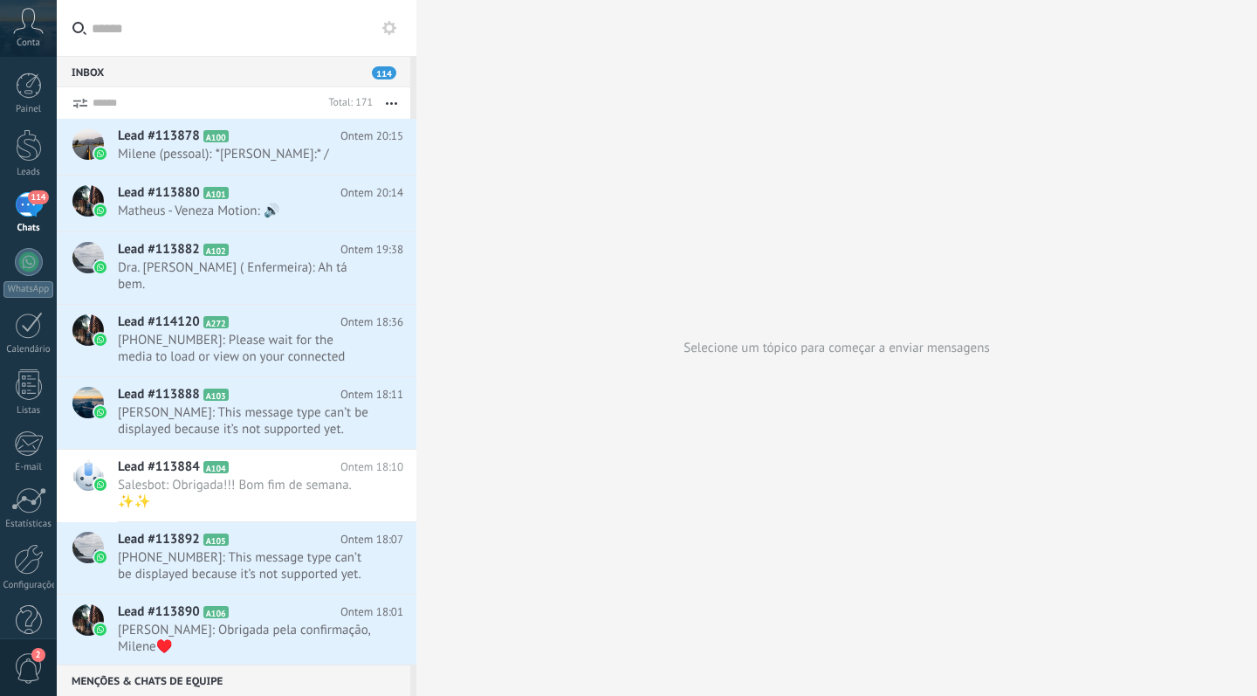 The image size is (1257, 696). What do you see at coordinates (29, 109) in the screenshot?
I see `div: Painel` at bounding box center [29, 109].